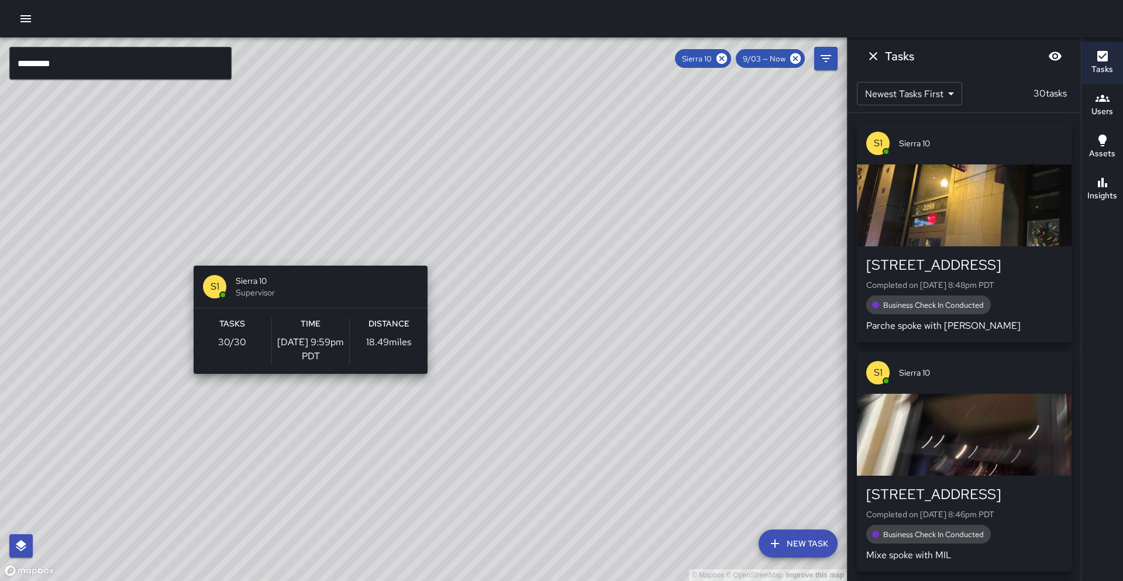 The width and height of the screenshot is (1123, 581). I want to click on h6: Insights, so click(1102, 196).